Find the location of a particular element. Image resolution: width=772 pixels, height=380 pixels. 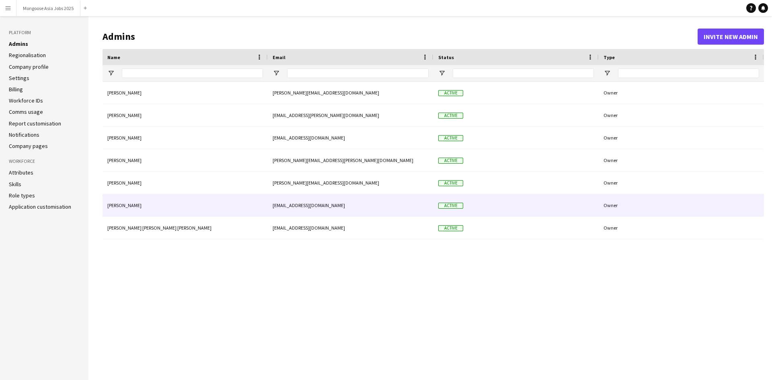

span: Status is located at coordinates (446, 57).